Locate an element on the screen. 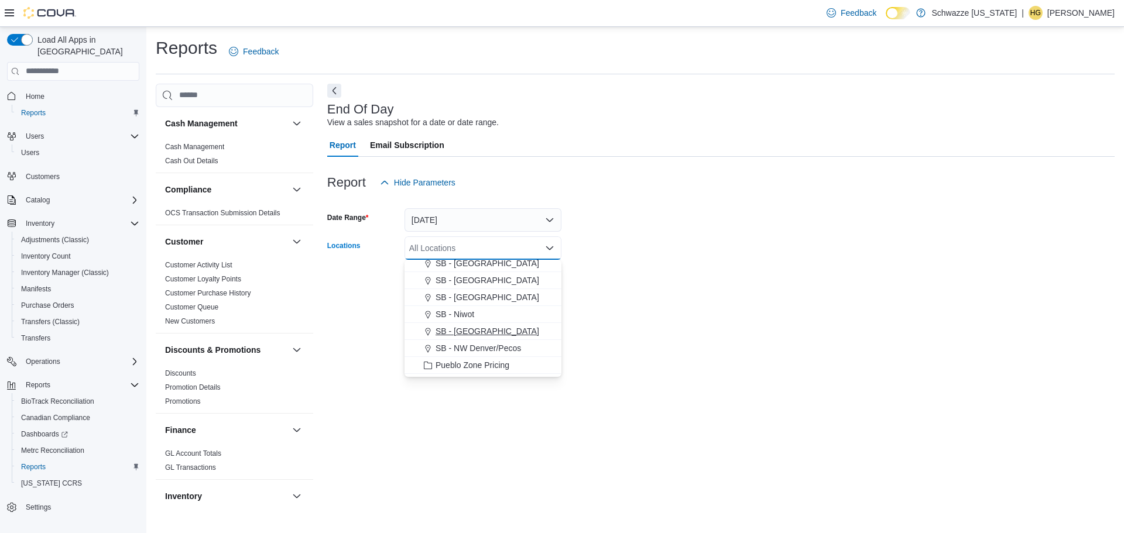  a: GL Transactions is located at coordinates (190, 468).